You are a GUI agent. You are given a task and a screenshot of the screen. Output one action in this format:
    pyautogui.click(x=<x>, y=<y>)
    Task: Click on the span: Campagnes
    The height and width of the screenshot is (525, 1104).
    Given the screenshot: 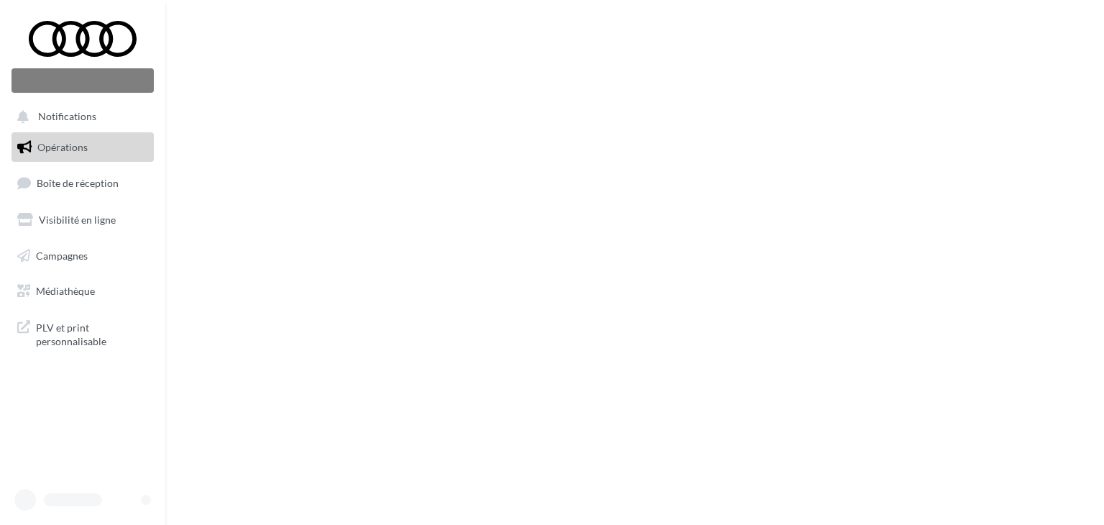 What is the action you would take?
    pyautogui.click(x=62, y=254)
    